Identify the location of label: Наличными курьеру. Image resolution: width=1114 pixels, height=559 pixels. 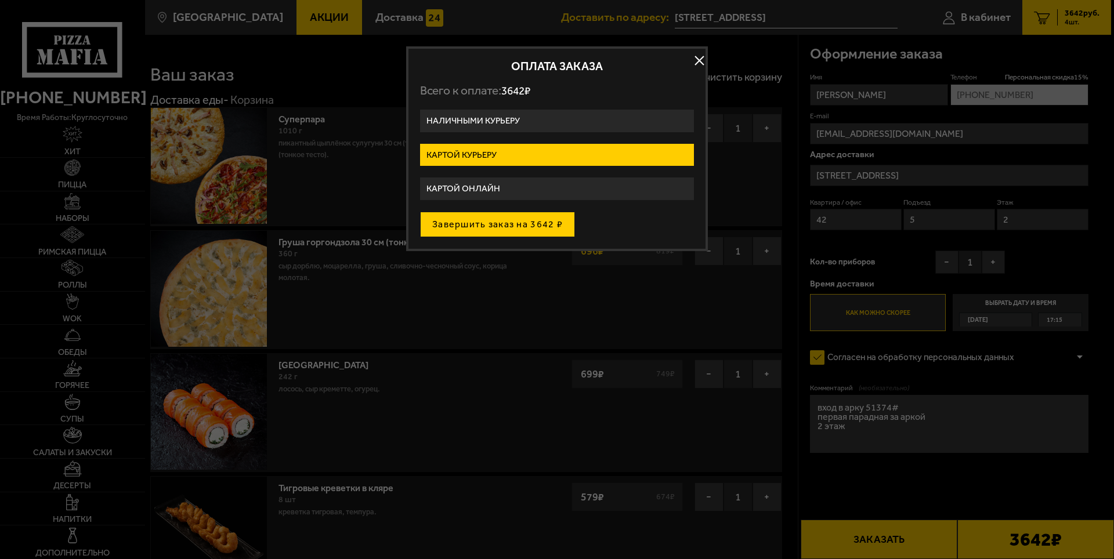
(557, 121).